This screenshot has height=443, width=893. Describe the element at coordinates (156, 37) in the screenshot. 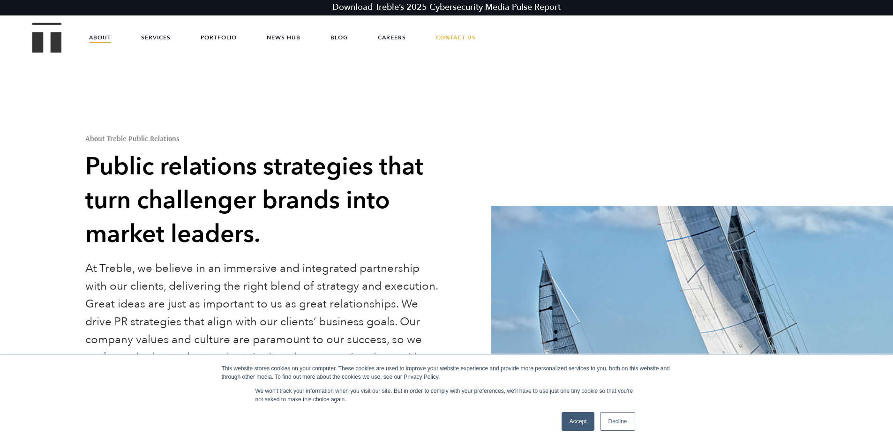

I see `a: Services` at that location.